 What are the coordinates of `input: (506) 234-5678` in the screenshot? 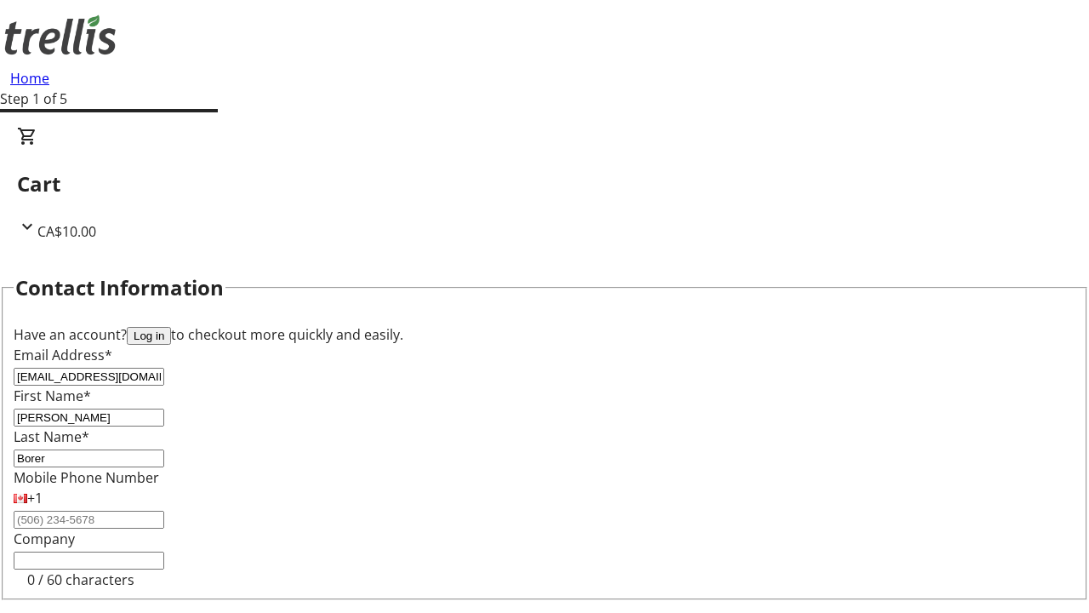 It's located at (88, 519).